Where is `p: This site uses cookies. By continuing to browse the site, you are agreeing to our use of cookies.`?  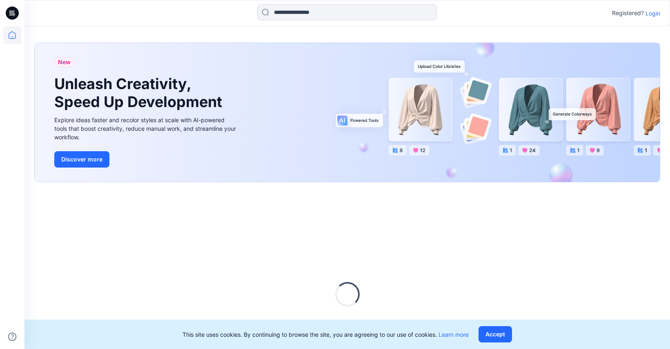 p: This site uses cookies. By continuing to browse the site, you are agreeing to our use of cookies. is located at coordinates (326, 334).